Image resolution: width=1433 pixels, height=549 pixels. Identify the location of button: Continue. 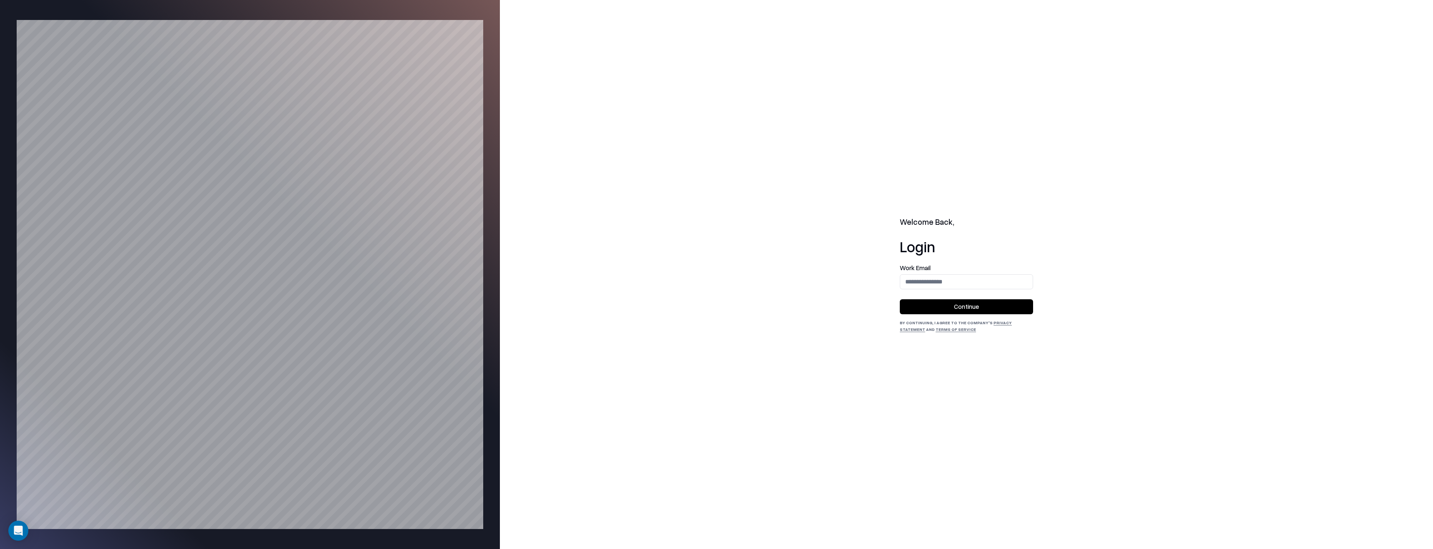
(966, 307).